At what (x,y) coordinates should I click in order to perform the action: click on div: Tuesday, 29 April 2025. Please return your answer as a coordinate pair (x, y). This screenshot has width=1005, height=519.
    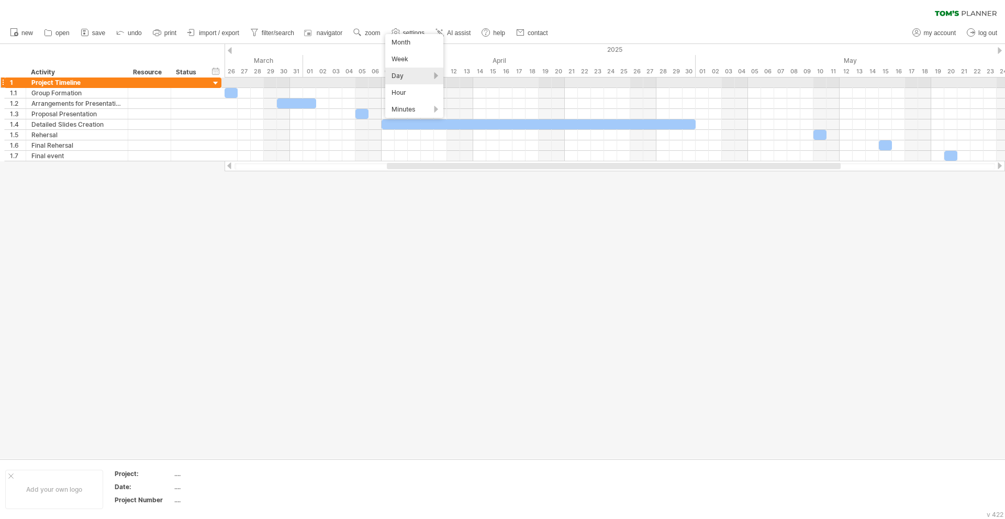
    Looking at the image, I should click on (676, 71).